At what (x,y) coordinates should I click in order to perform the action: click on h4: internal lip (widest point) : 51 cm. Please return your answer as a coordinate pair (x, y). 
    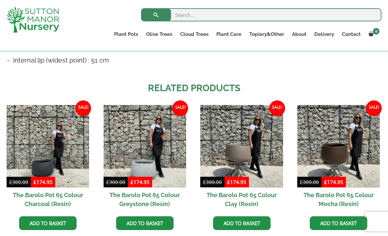
    Looking at the image, I should click on (197, 60).